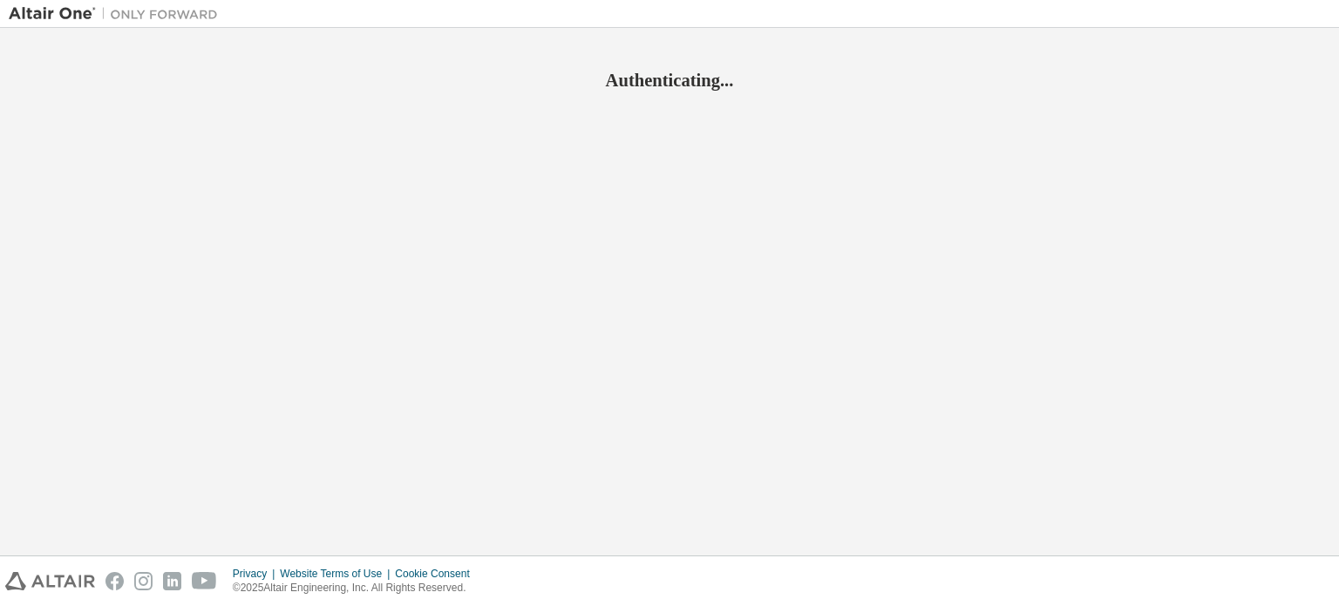 Image resolution: width=1339 pixels, height=606 pixels. What do you see at coordinates (669, 80) in the screenshot?
I see `h2: Authenticating...` at bounding box center [669, 80].